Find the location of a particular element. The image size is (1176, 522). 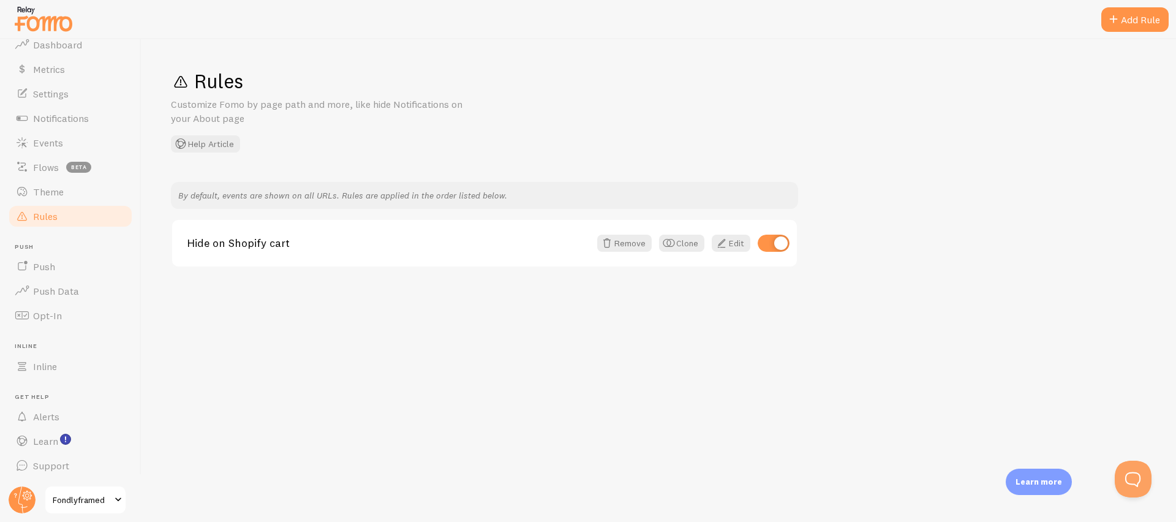

a: Dashboard is located at coordinates (70, 45).